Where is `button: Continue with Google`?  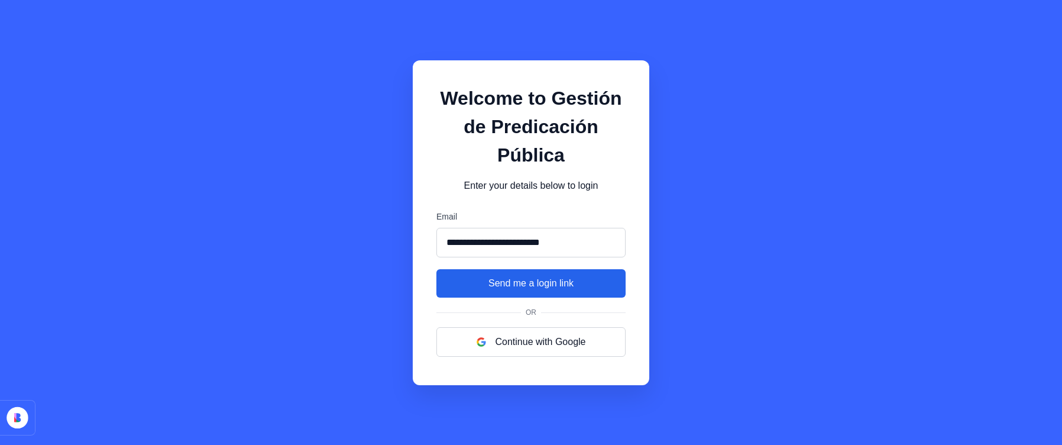 button: Continue with Google is located at coordinates (531, 342).